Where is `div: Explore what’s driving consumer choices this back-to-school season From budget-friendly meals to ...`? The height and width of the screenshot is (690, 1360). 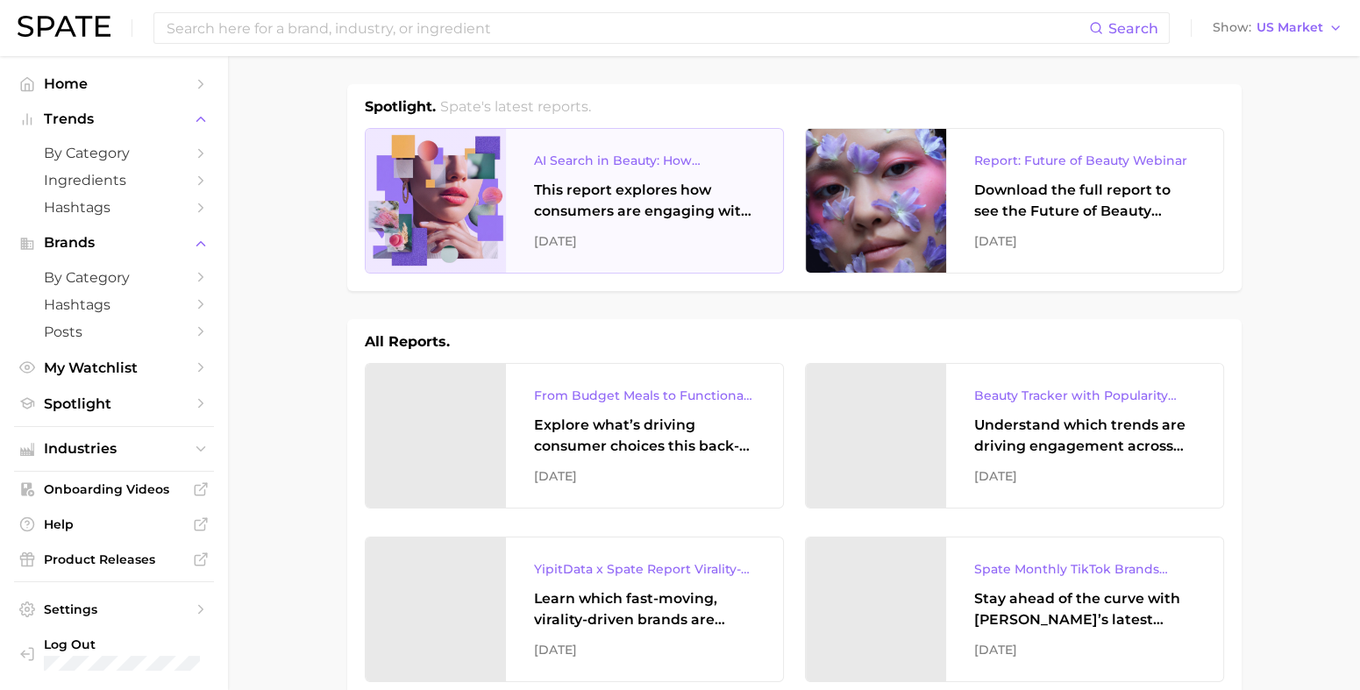
div: Explore what’s driving consumer choices this back-to-school season From budget-friendly meals to ... is located at coordinates (645, 436).